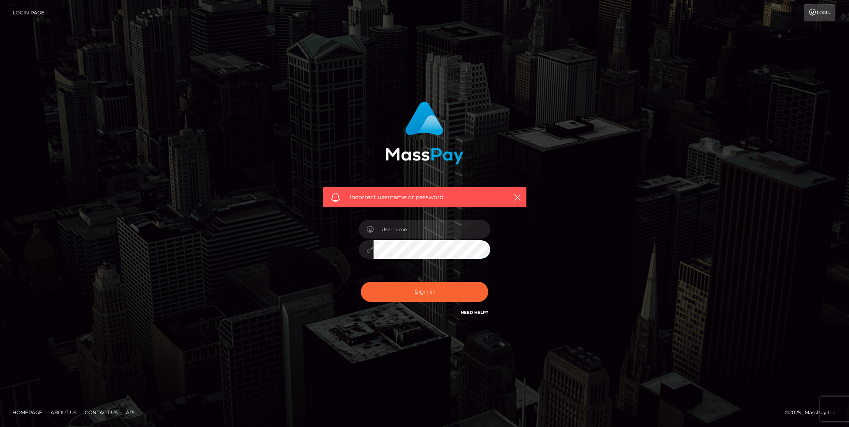 The image size is (849, 427). I want to click on input: Username..., so click(432, 229).